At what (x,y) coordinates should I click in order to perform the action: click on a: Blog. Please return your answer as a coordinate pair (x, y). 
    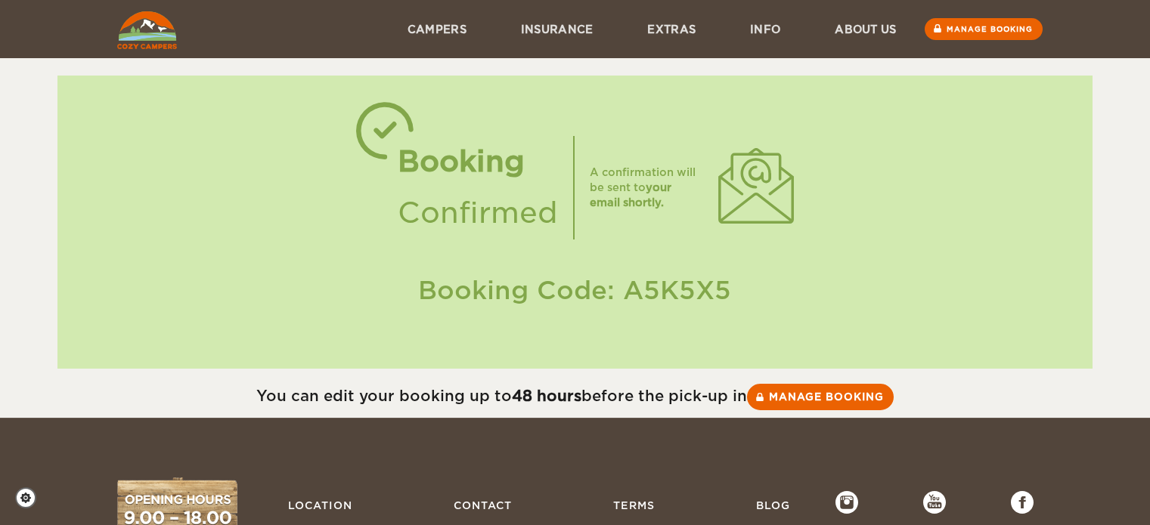
    Looking at the image, I should click on (772, 506).